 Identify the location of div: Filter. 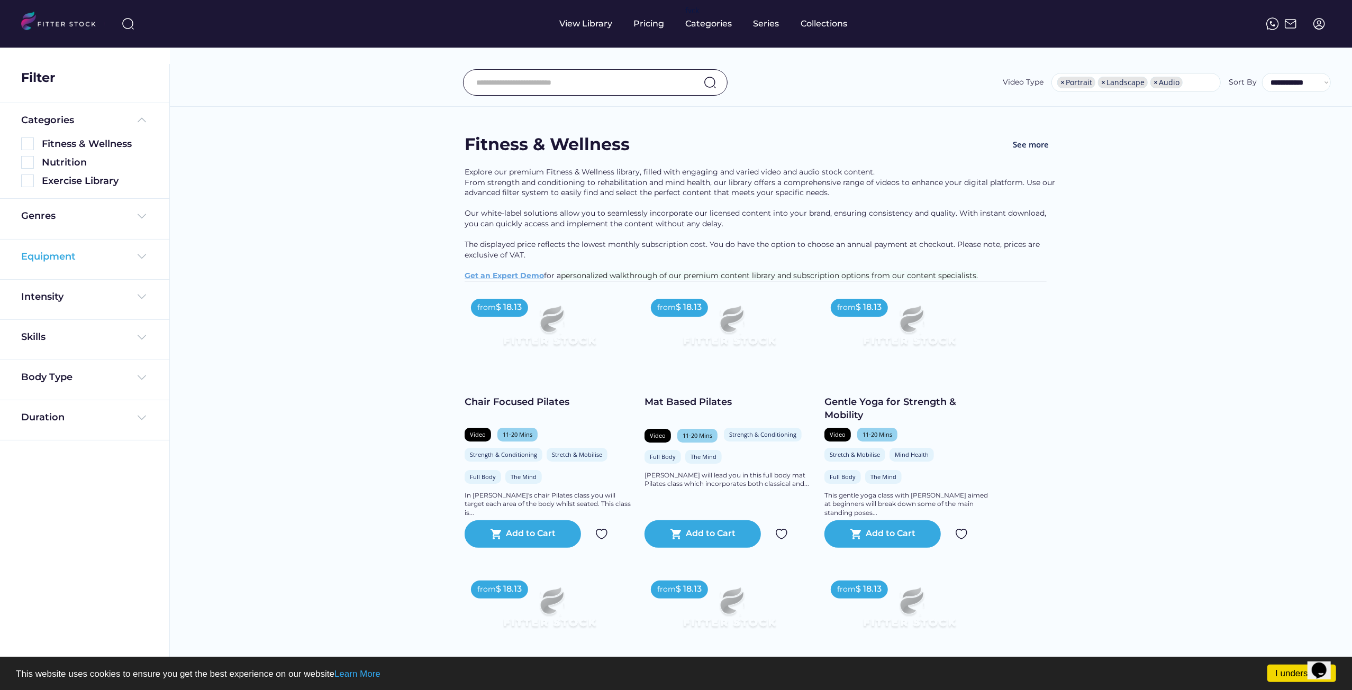
(38, 78).